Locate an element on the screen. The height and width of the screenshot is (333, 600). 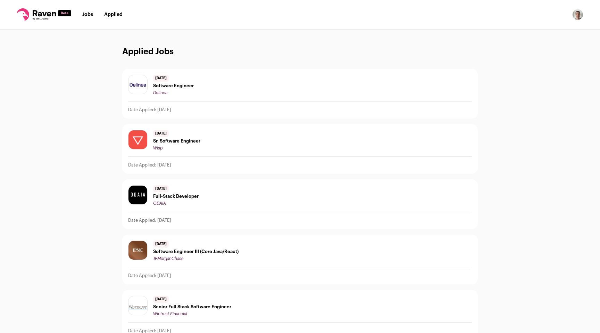
h1: Applied Jobs is located at coordinates (300, 52).